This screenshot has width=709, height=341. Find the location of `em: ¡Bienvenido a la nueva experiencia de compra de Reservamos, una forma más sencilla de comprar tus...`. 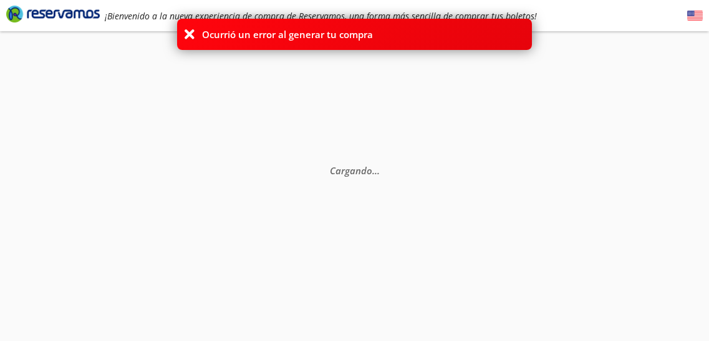

em: ¡Bienvenido a la nueva experiencia de compra de Reservamos, una forma más sencilla de comprar tus... is located at coordinates (321, 16).